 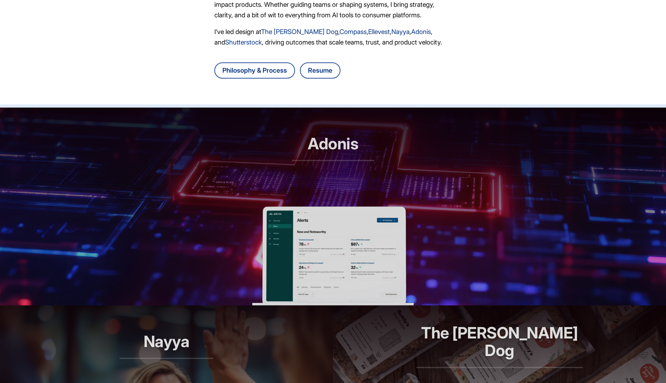 What do you see at coordinates (400, 31) in the screenshot?
I see `a: Nayya` at bounding box center [400, 31].